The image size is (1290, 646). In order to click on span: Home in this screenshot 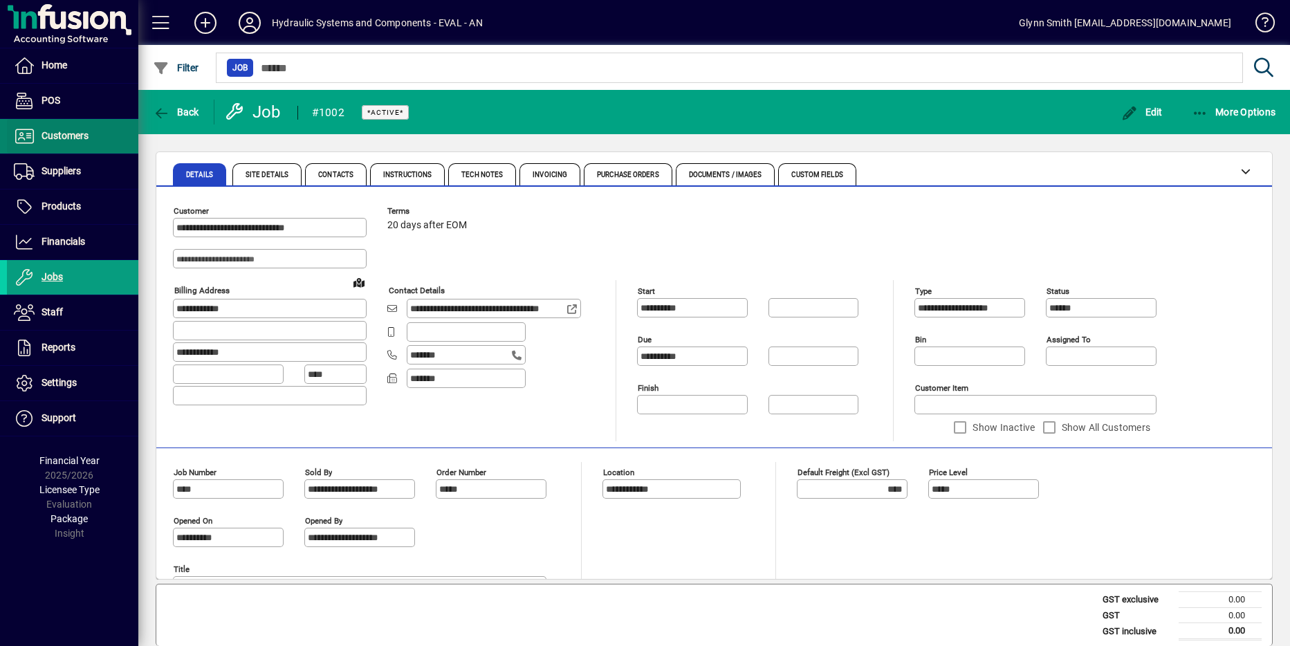, I will do `click(54, 65)`.